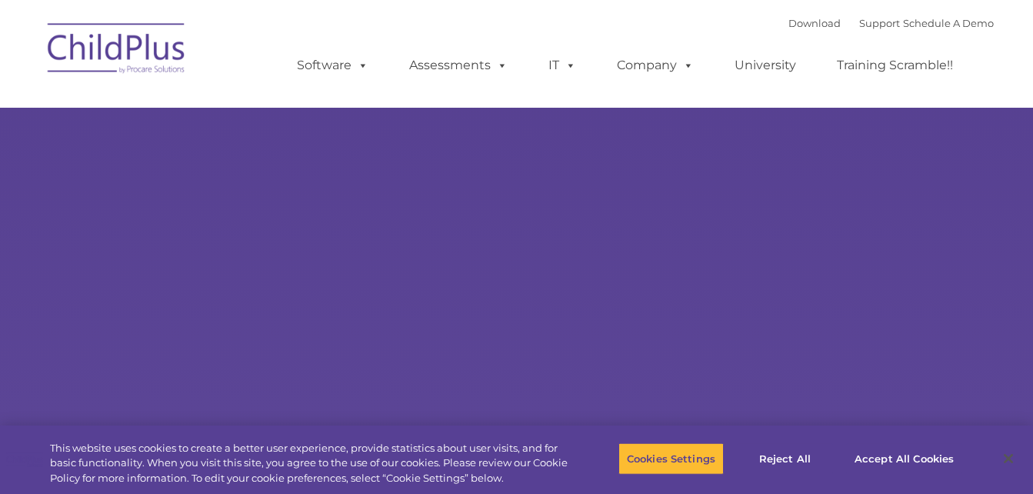 The height and width of the screenshot is (494, 1033). Describe the element at coordinates (655, 65) in the screenshot. I see `a: Company` at that location.